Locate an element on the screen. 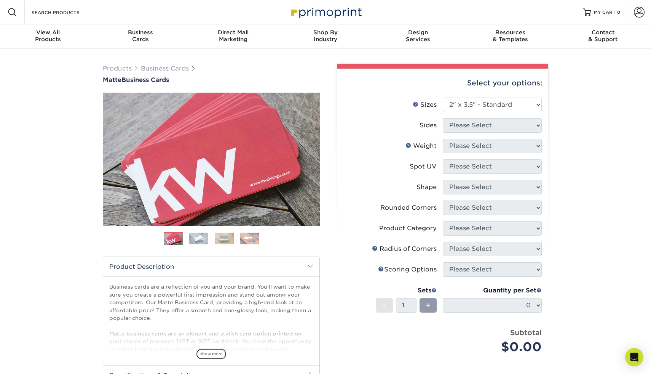  div: Product Category is located at coordinates (408, 228).